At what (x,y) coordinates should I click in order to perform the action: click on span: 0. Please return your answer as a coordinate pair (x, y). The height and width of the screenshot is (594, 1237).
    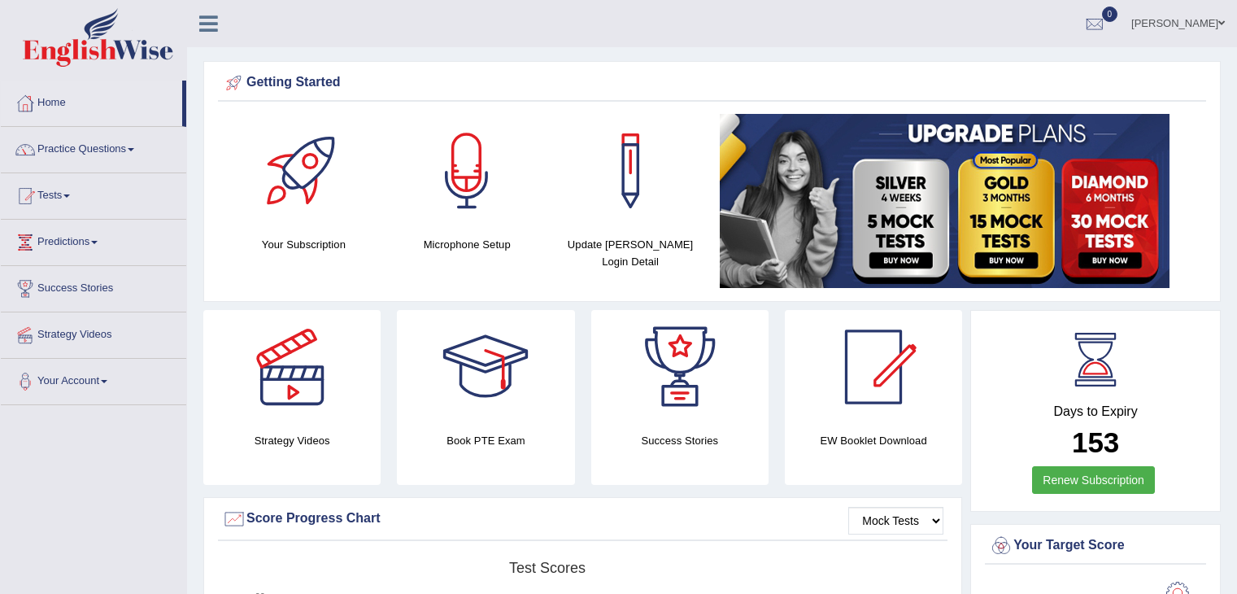
    Looking at the image, I should click on (1110, 14).